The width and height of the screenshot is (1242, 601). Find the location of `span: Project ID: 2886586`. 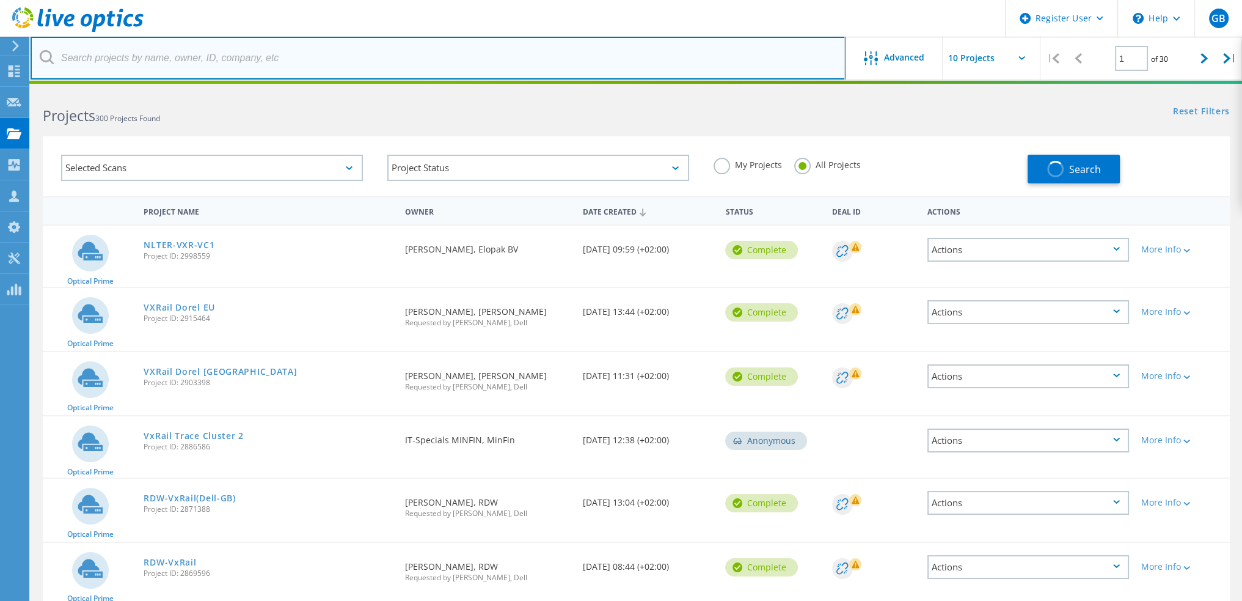

span: Project ID: 2886586 is located at coordinates (268, 447).